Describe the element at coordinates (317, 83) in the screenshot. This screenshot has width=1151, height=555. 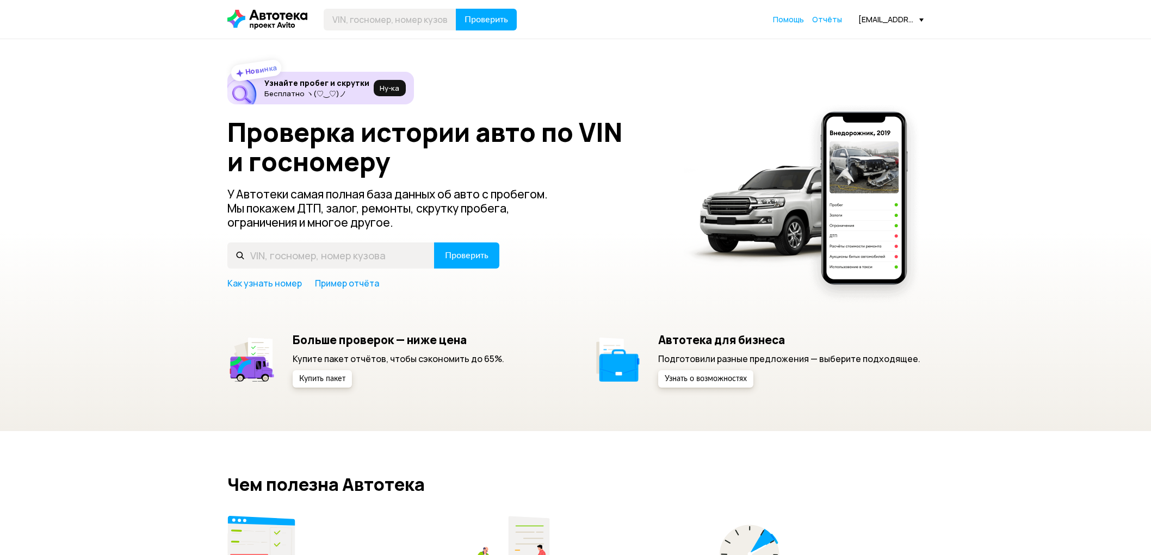
I see `h6: Узнайте пробег и скрутки` at that location.